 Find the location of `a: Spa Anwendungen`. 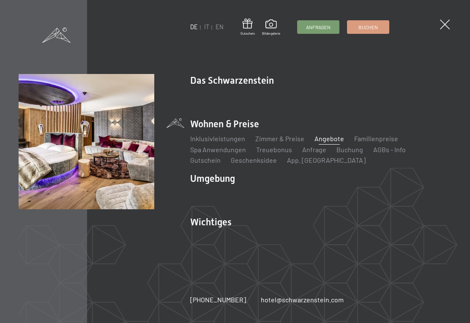

a: Spa Anwendungen is located at coordinates (218, 149).